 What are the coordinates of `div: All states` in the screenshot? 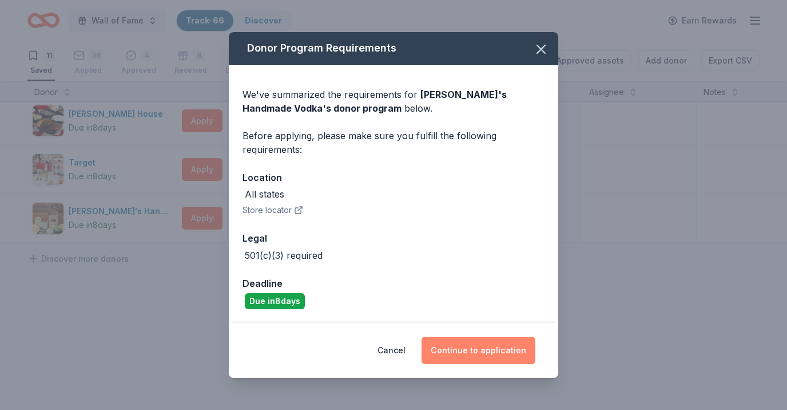 It's located at (264, 194).